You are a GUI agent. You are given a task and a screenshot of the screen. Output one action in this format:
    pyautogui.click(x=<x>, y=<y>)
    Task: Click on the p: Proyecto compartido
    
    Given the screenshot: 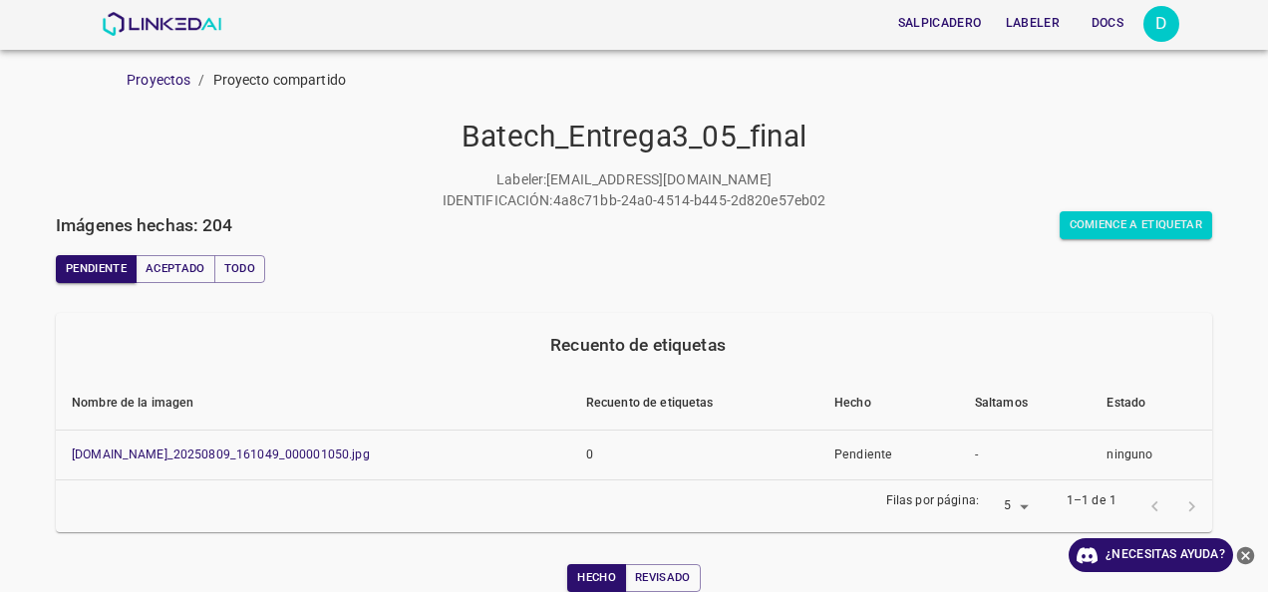 What is the action you would take?
    pyautogui.click(x=280, y=80)
    